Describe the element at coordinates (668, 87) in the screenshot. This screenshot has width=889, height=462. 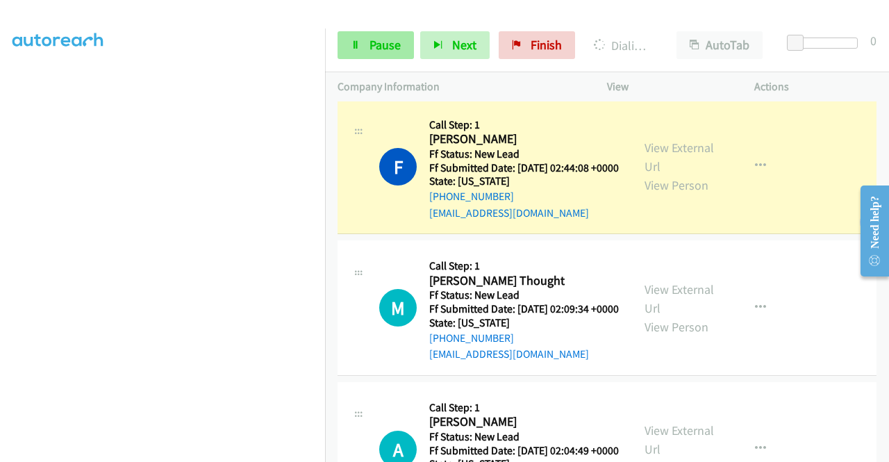
I see `p: View` at that location.